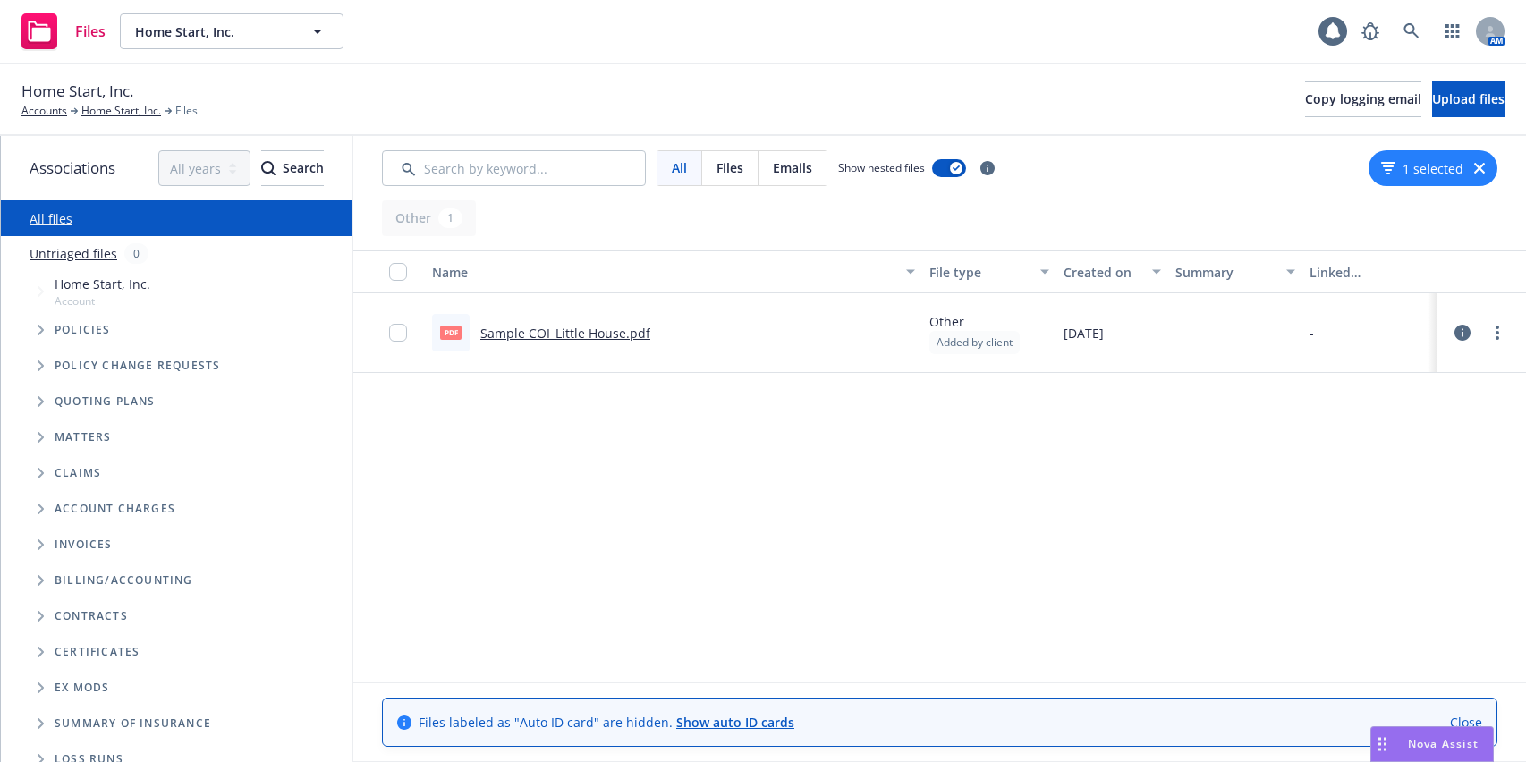  What do you see at coordinates (123, 581) in the screenshot?
I see `span: Billing/Accounting` at bounding box center [123, 581].